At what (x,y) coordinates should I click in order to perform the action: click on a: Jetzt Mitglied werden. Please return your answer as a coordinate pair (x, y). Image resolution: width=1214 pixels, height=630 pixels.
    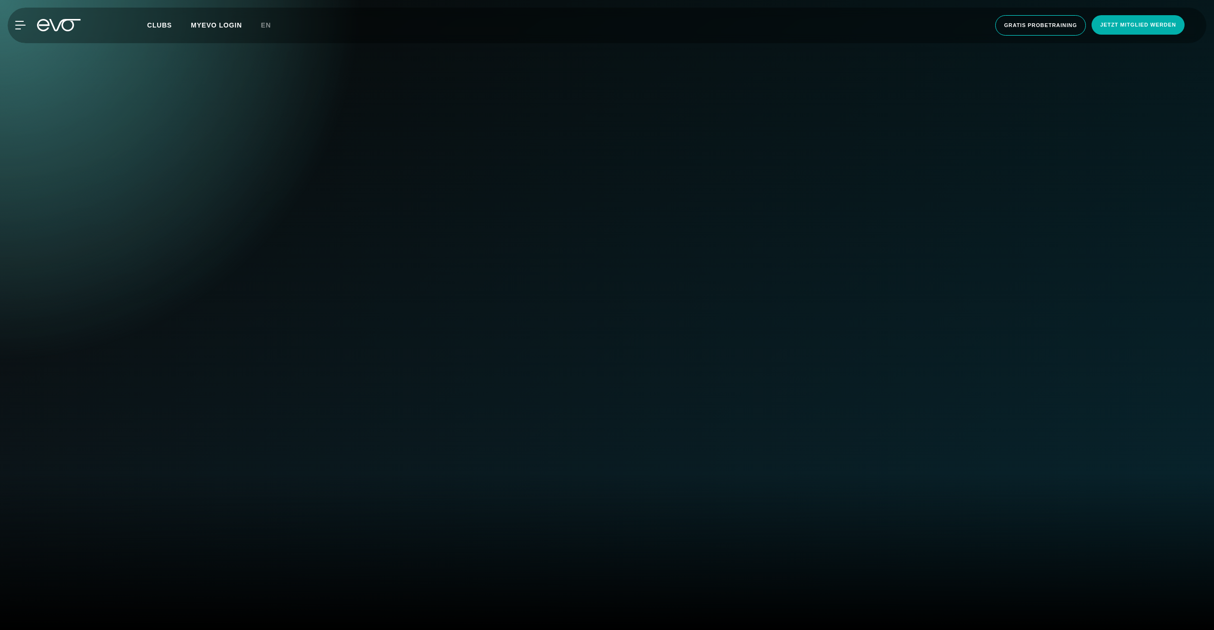
    Looking at the image, I should click on (1138, 25).